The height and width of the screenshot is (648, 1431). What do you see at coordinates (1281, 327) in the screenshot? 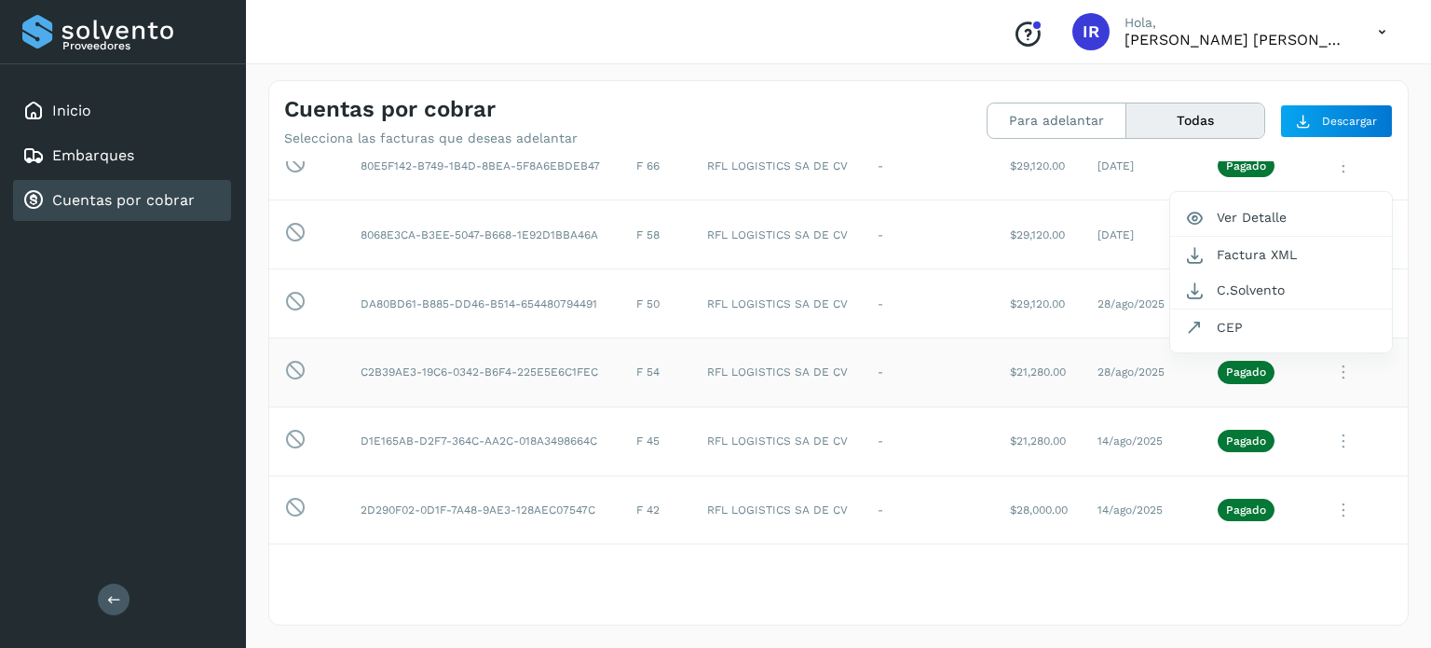
I see `button: CEP` at bounding box center [1281, 327].